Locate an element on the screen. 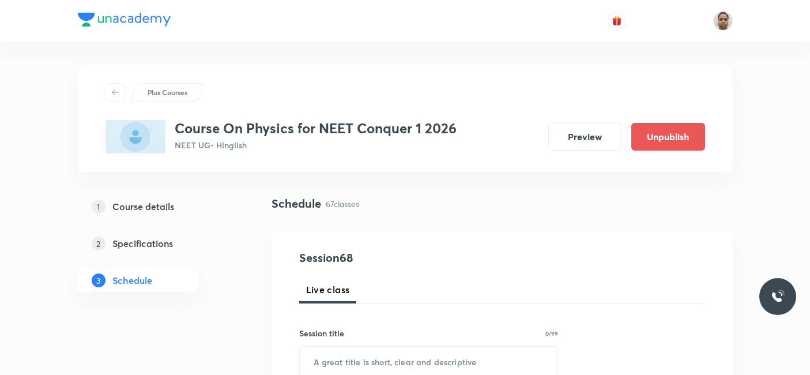 Image resolution: width=810 pixels, height=375 pixels. h5: Course details is located at coordinates (143, 206).